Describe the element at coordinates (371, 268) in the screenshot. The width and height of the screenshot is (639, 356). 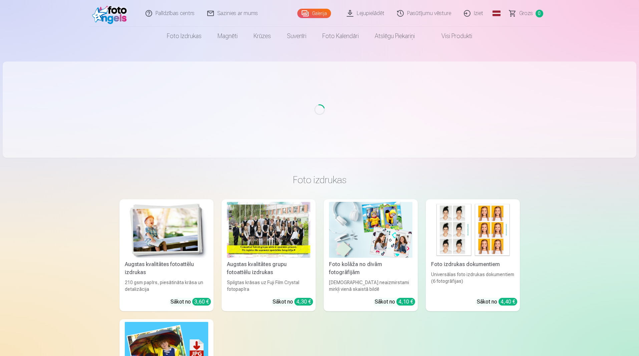
I see `div: Foto kolāža no divām fotogrāfijām` at that location.